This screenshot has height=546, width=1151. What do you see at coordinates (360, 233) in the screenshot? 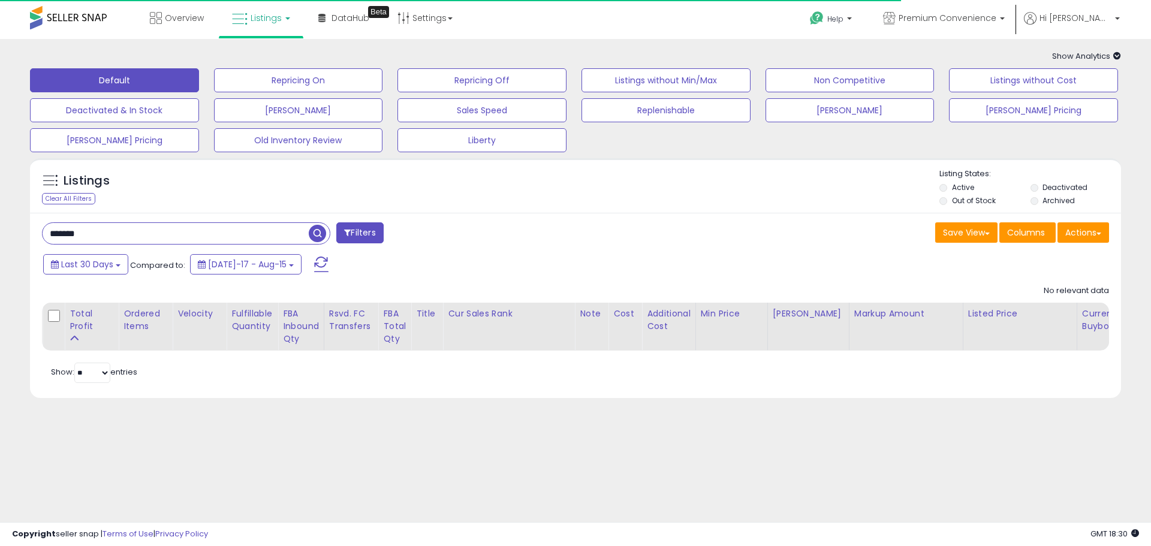
I see `button: Filters` at bounding box center [360, 233].